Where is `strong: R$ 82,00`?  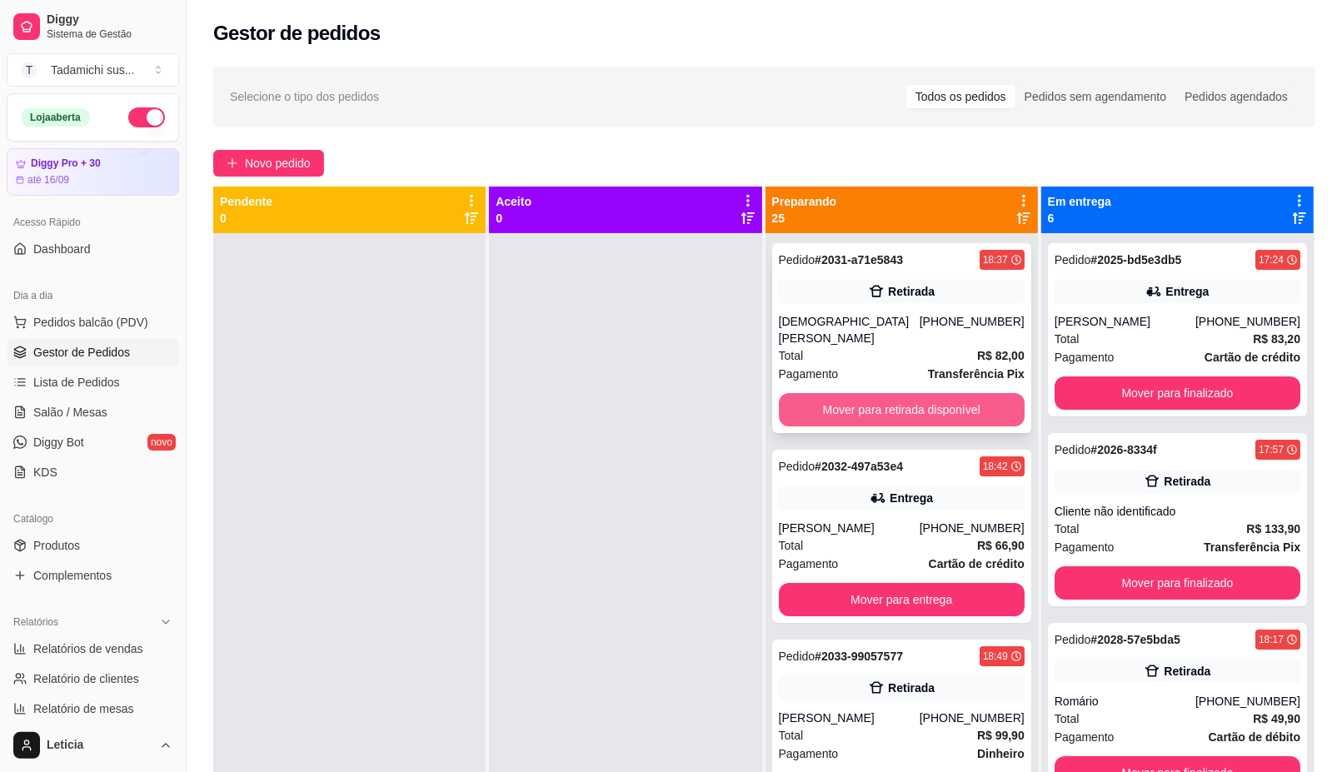
strong: R$ 82,00 is located at coordinates (1000, 356).